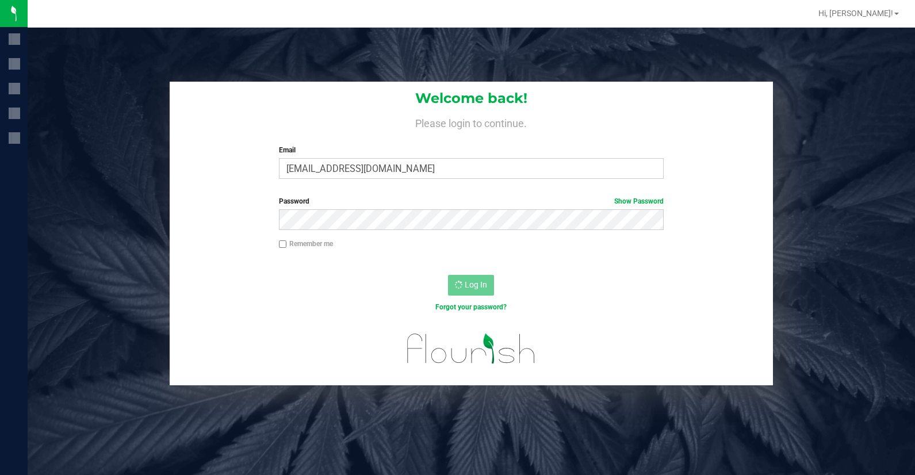  Describe the element at coordinates (471, 150) in the screenshot. I see `label: Email` at that location.